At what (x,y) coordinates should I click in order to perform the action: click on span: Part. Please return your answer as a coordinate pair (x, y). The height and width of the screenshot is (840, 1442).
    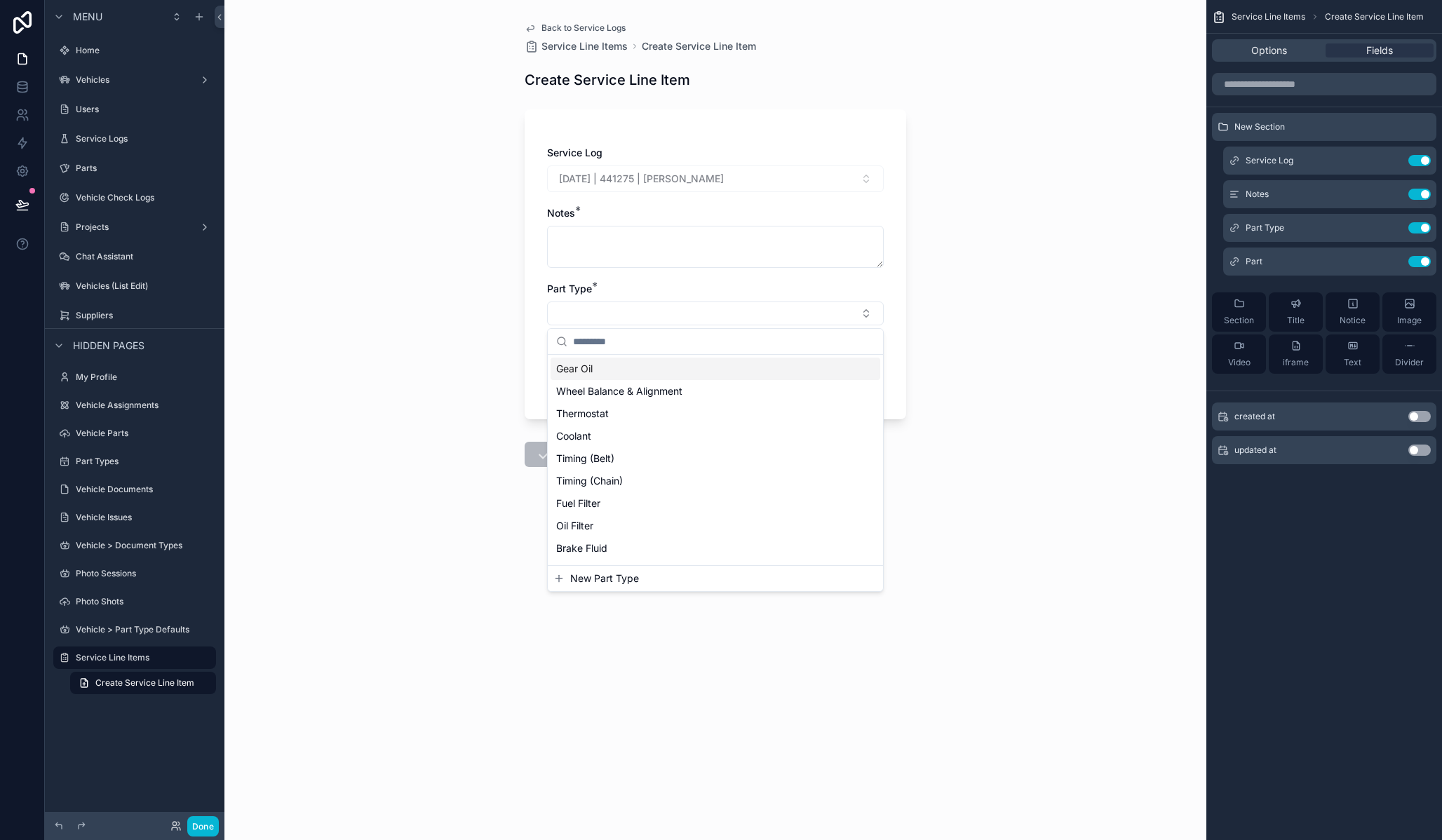
    Looking at the image, I should click on (1254, 262).